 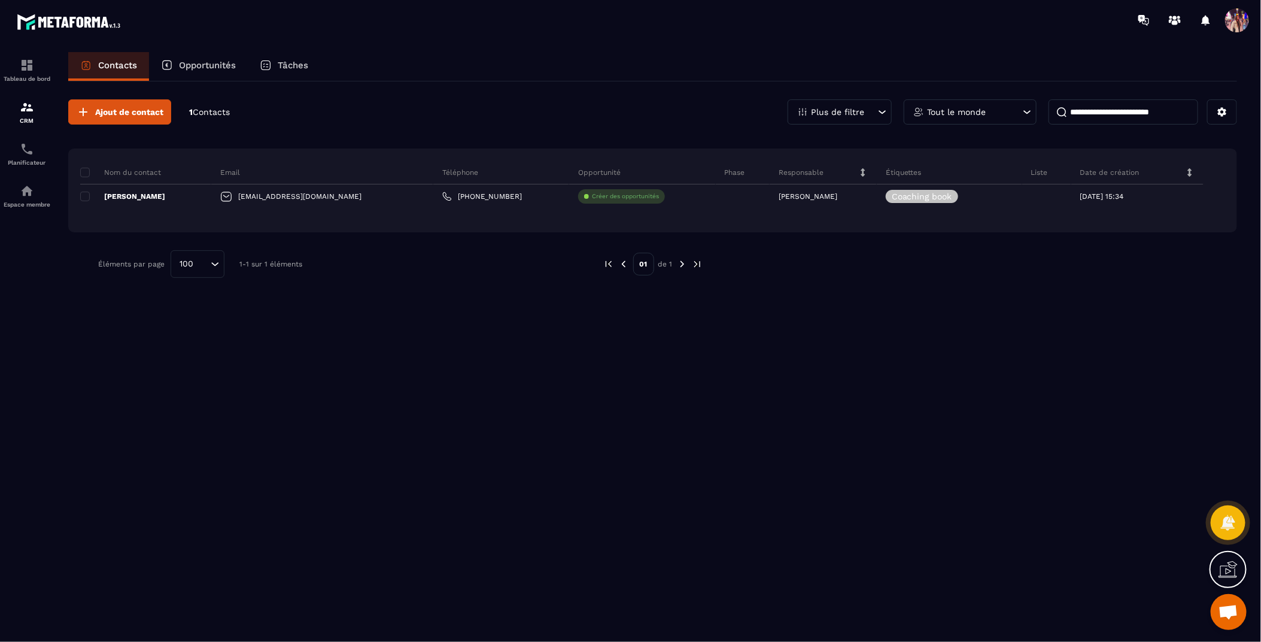 What do you see at coordinates (1229, 612) in the screenshot?
I see `div: Ouvrir le chat` at bounding box center [1229, 612].